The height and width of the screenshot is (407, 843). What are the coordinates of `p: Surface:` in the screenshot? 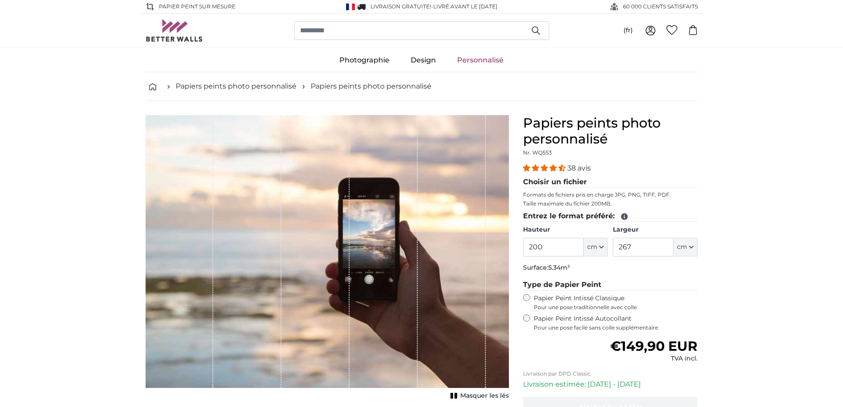 It's located at (610, 268).